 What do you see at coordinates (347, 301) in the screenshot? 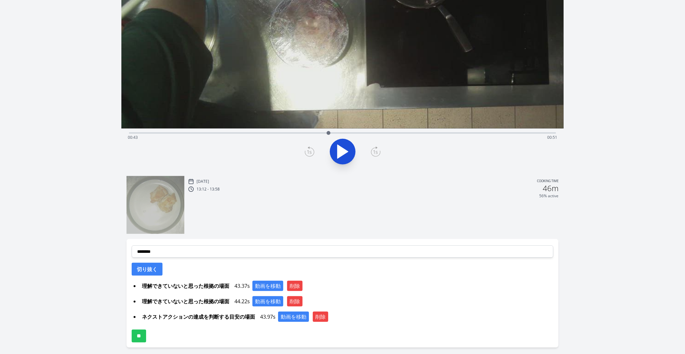
I see `div: 44.22s` at bounding box center [347, 301].